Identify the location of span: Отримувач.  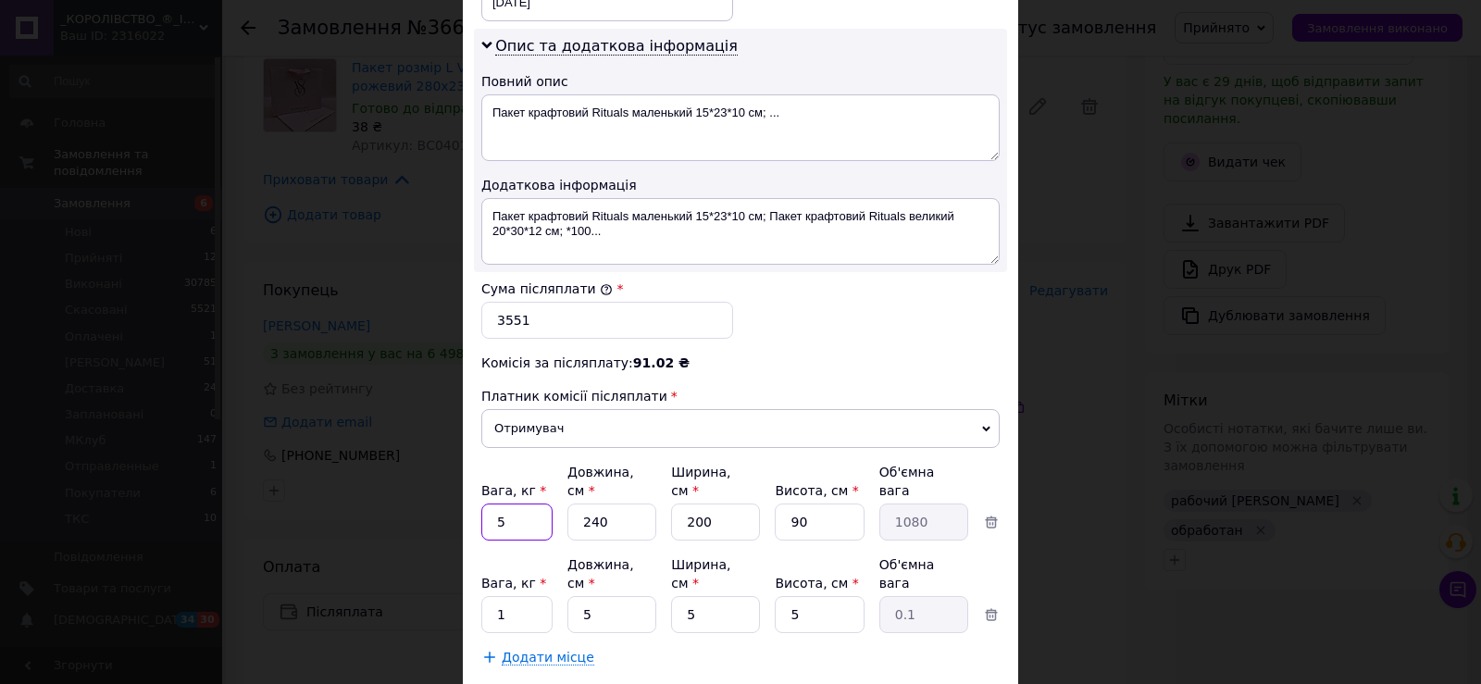
(740, 428).